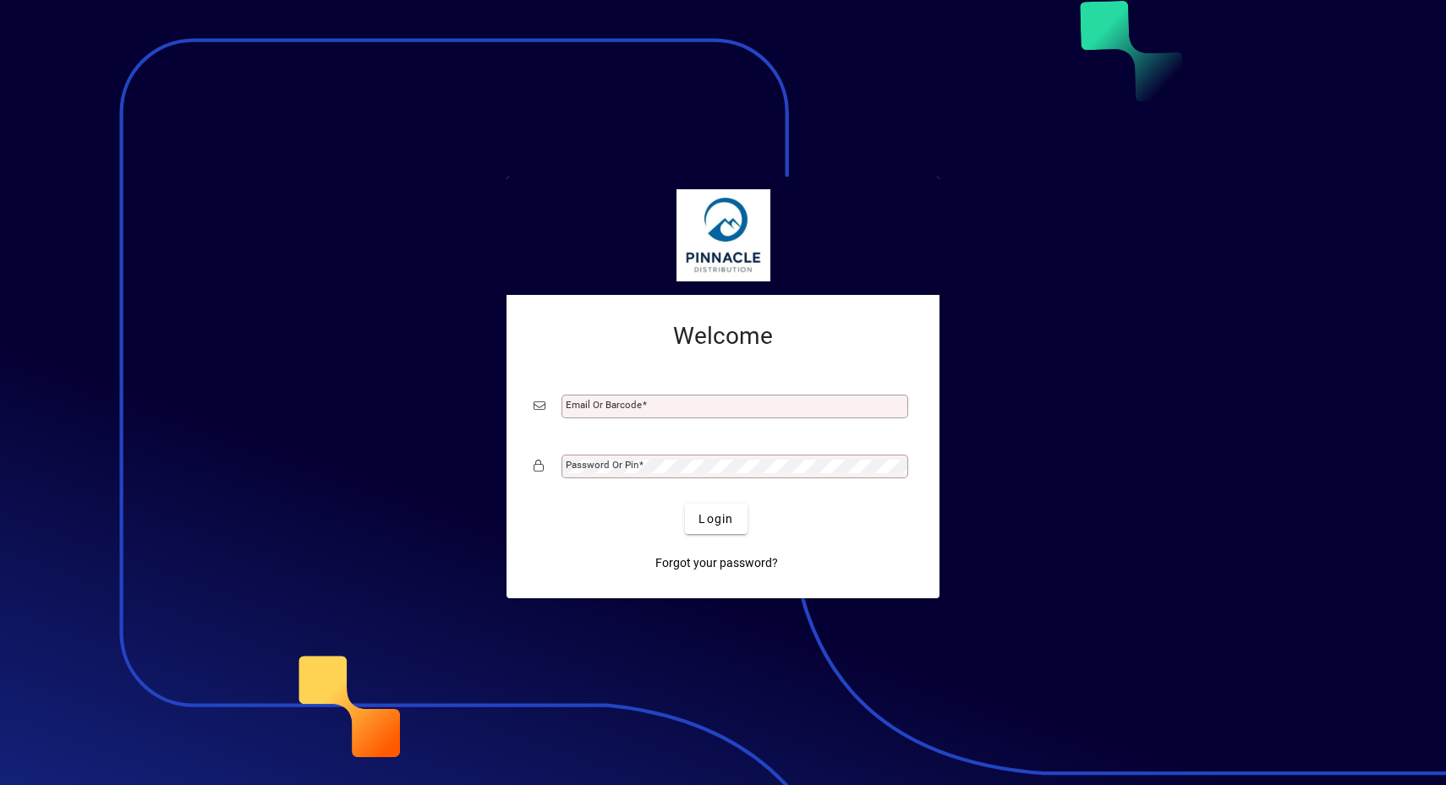 This screenshot has width=1446, height=785. I want to click on a: Forgot your password?, so click(716, 563).